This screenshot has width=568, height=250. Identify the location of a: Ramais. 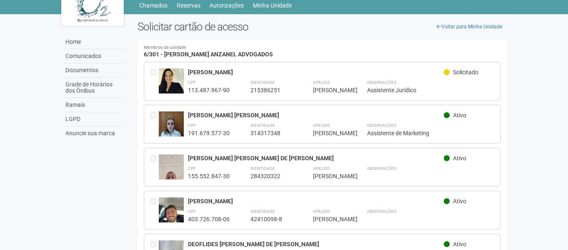
(94, 105).